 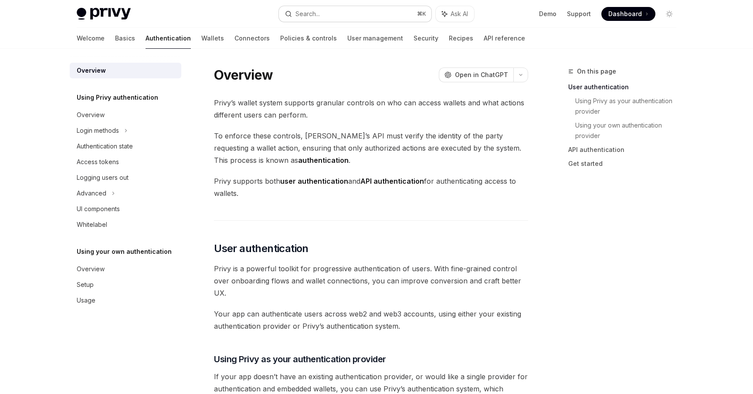 I want to click on span: Using Privy as your authentication provider, so click(x=300, y=360).